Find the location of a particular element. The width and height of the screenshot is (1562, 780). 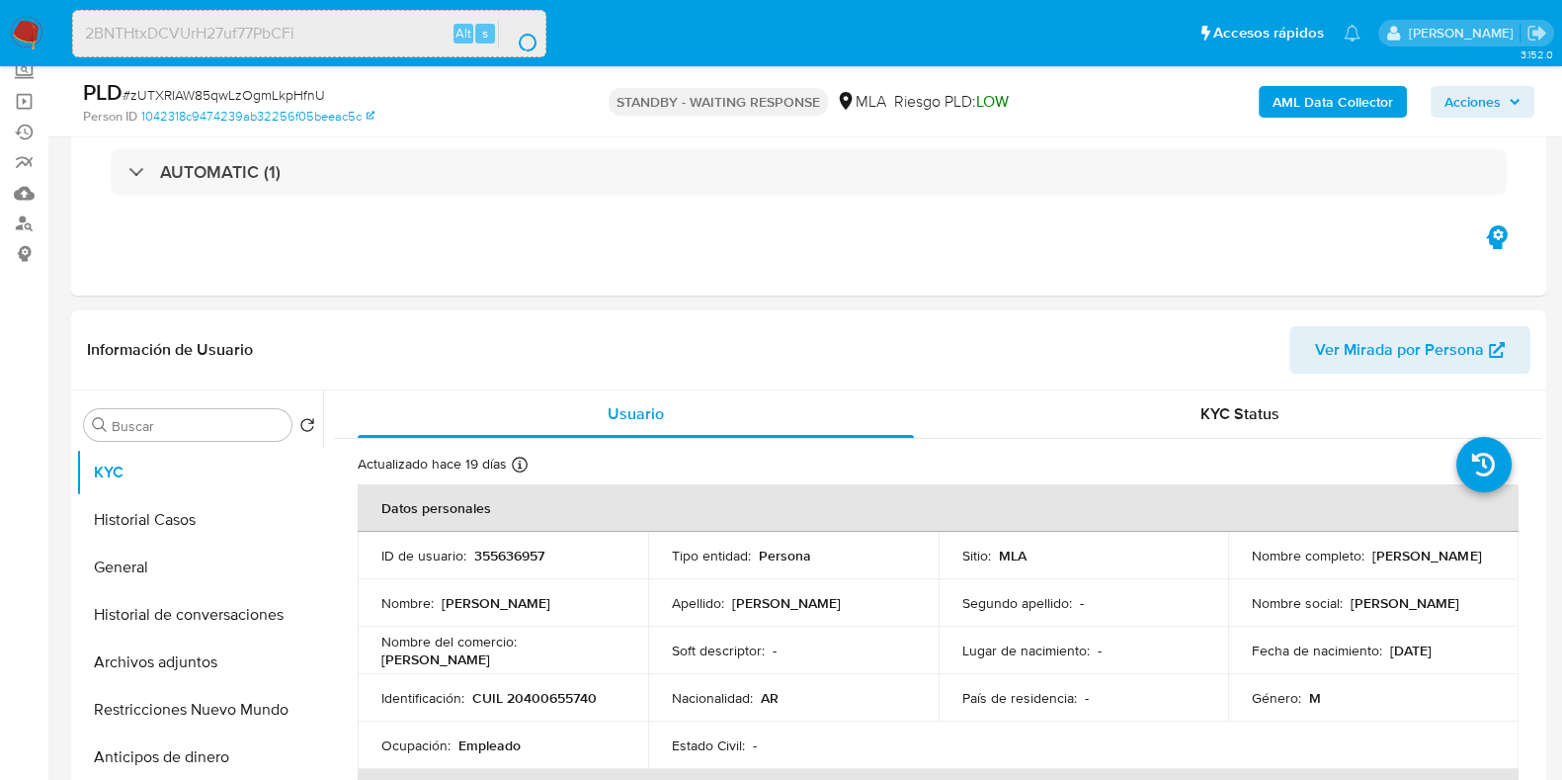

p: Tipo entidad : is located at coordinates (711, 555).